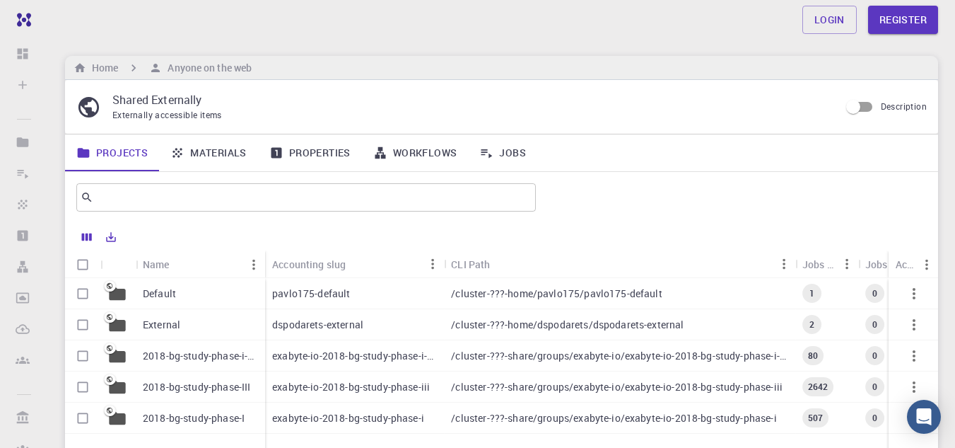  What do you see at coordinates (167, 115) in the screenshot?
I see `span: Externally accessible items` at bounding box center [167, 115].